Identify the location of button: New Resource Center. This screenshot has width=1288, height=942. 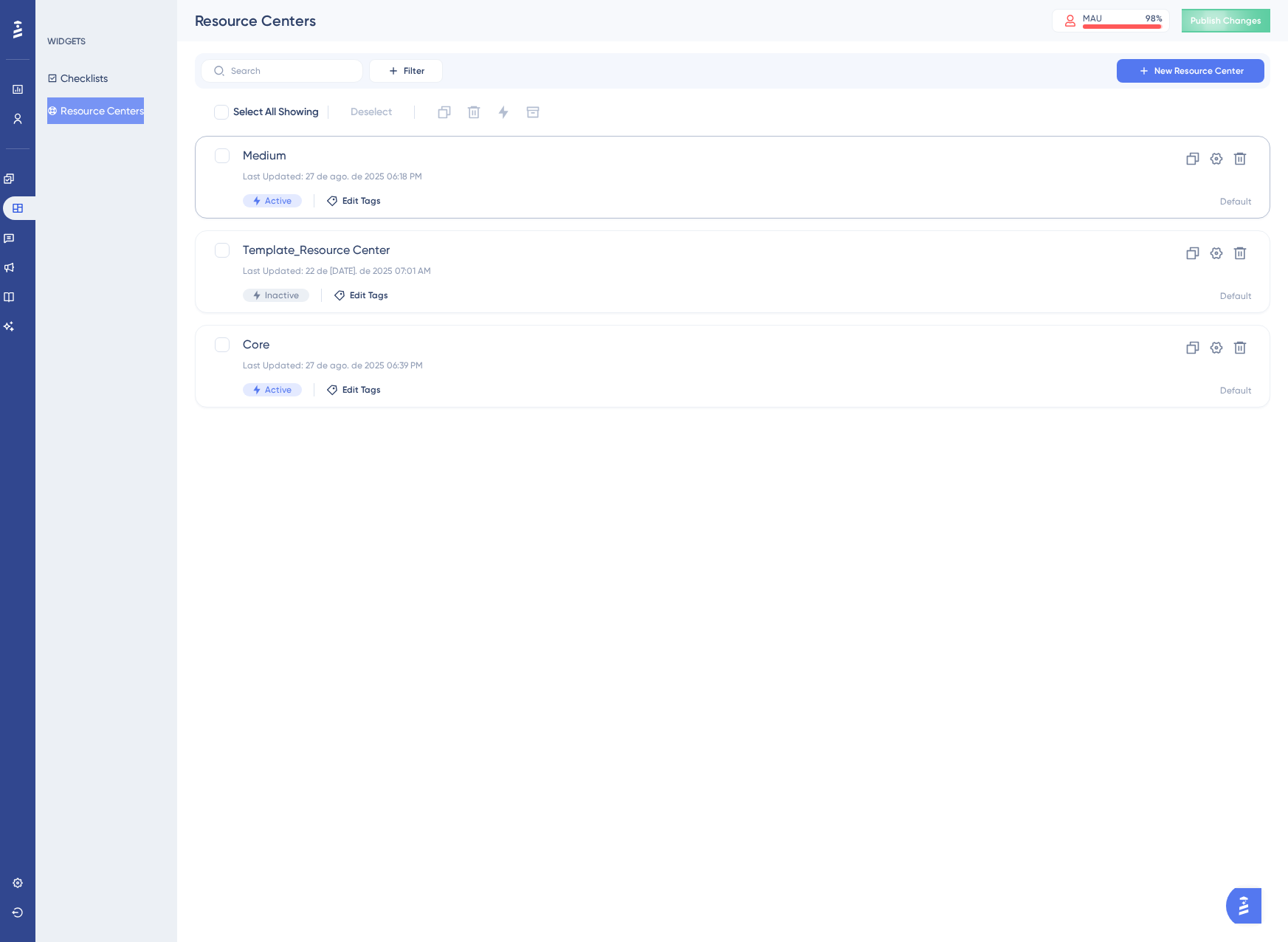
(1191, 71).